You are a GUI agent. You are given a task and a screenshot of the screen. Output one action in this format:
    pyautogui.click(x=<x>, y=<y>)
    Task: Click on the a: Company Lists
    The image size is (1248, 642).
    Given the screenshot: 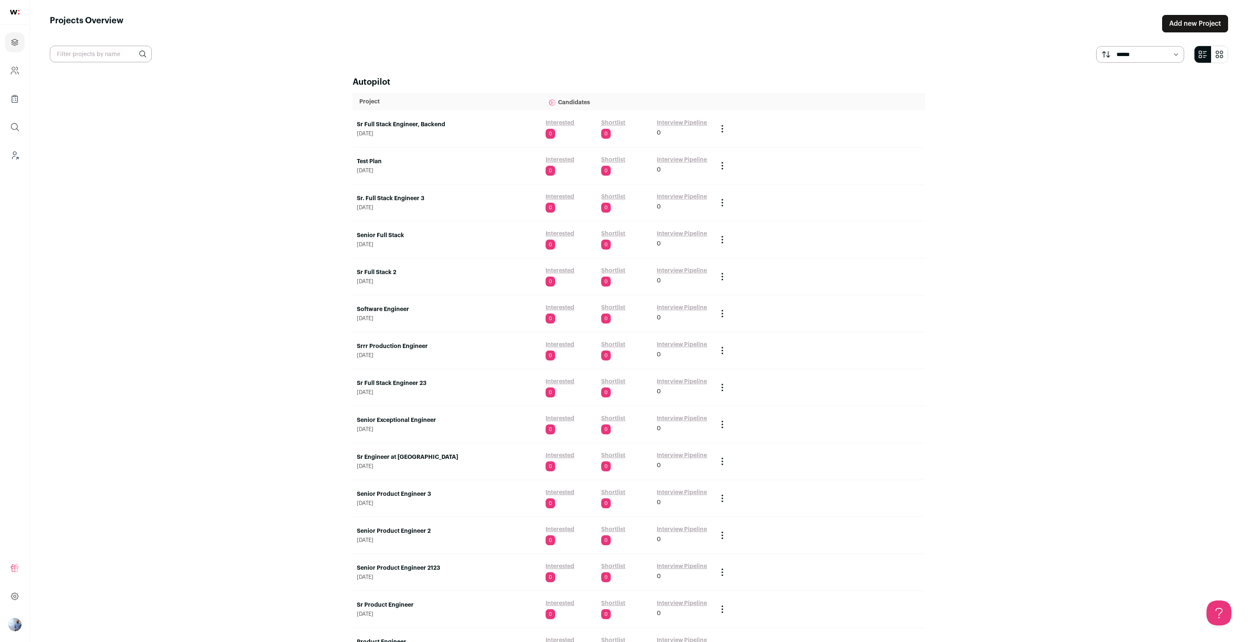 What is the action you would take?
    pyautogui.click(x=15, y=99)
    